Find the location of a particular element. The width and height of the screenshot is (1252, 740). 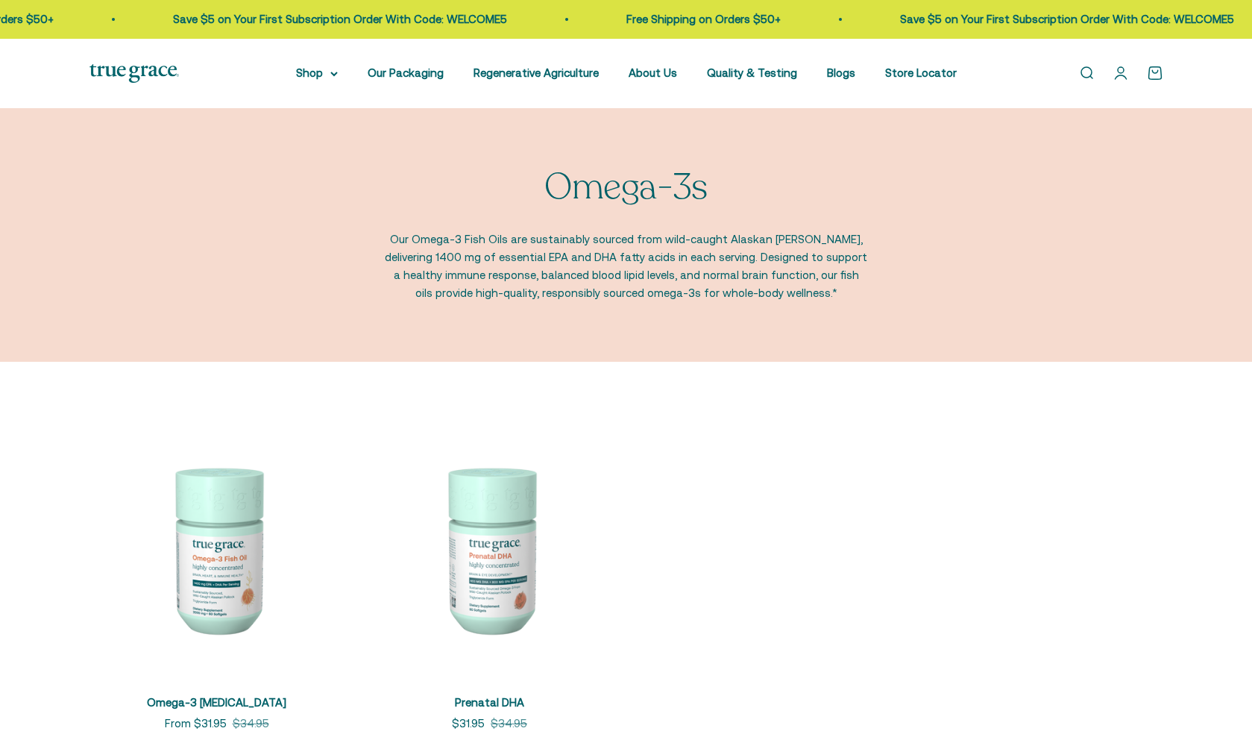

a: About Us is located at coordinates (653, 72).